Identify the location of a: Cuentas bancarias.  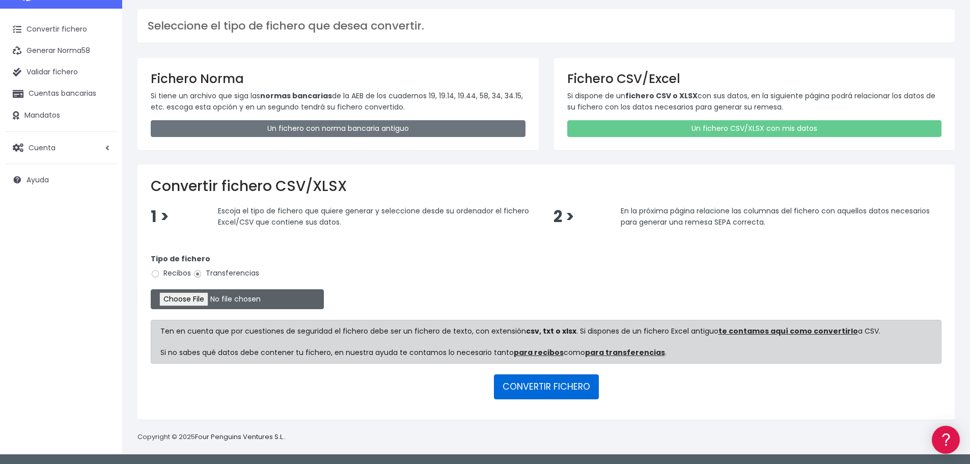
(61, 94).